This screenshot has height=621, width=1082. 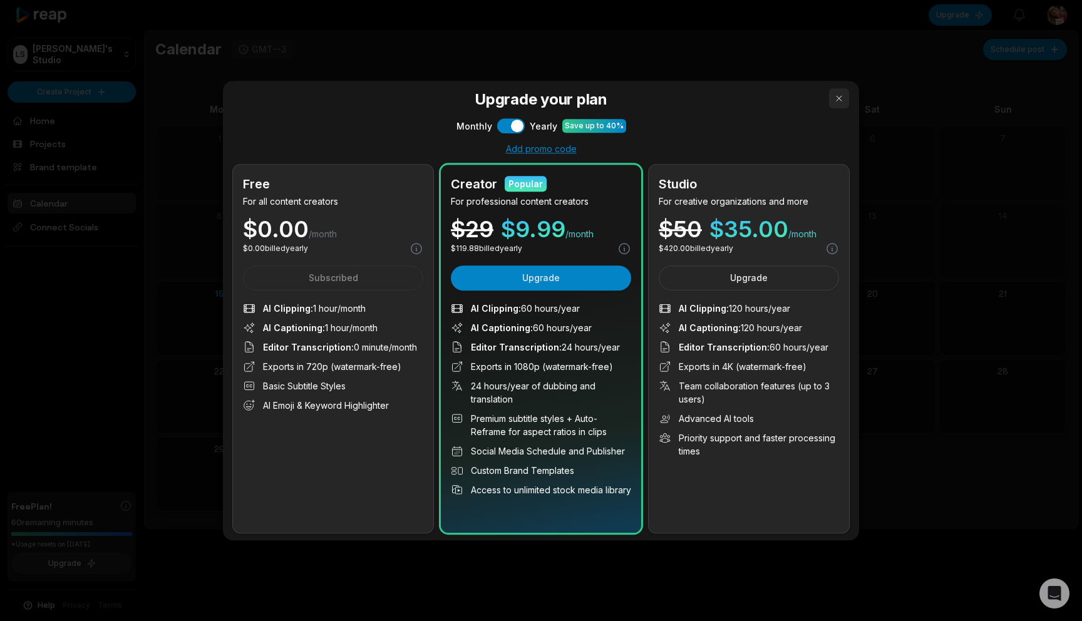 What do you see at coordinates (275, 229) in the screenshot?
I see `span: $ 0.00` at bounding box center [275, 229].